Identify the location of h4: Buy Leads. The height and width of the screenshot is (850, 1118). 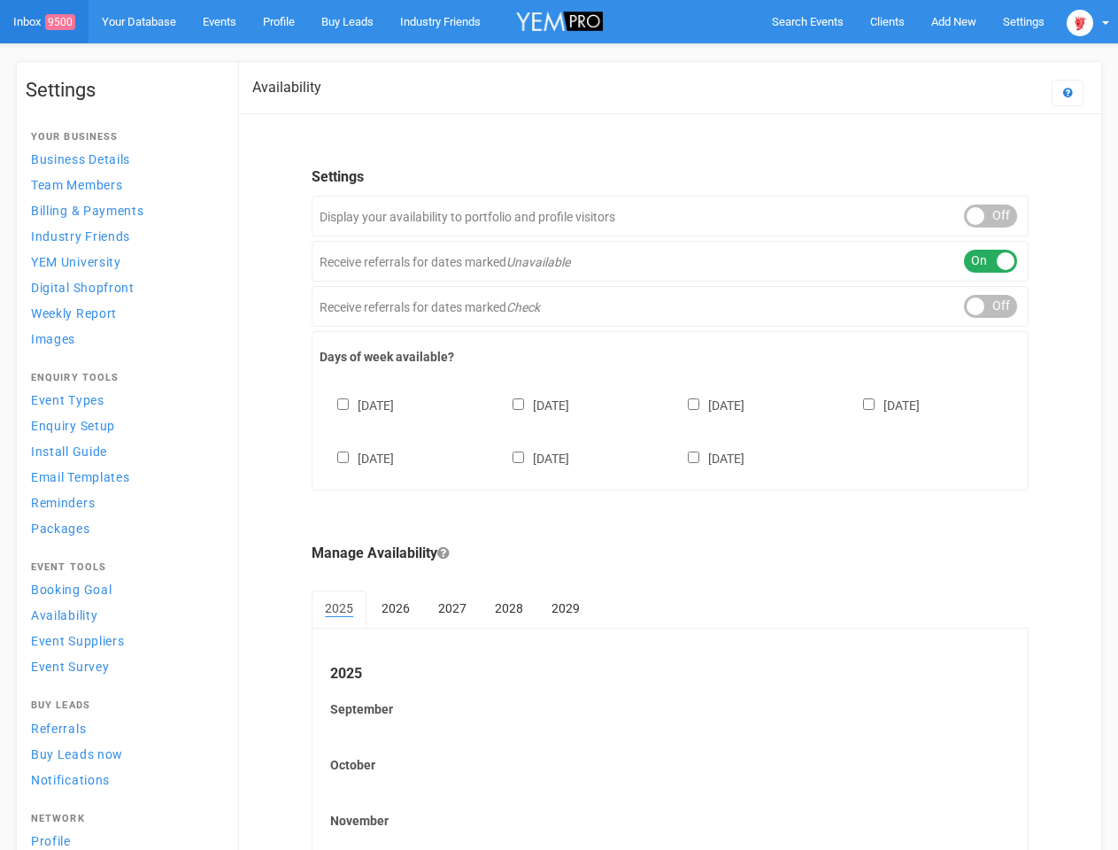
(123, 706).